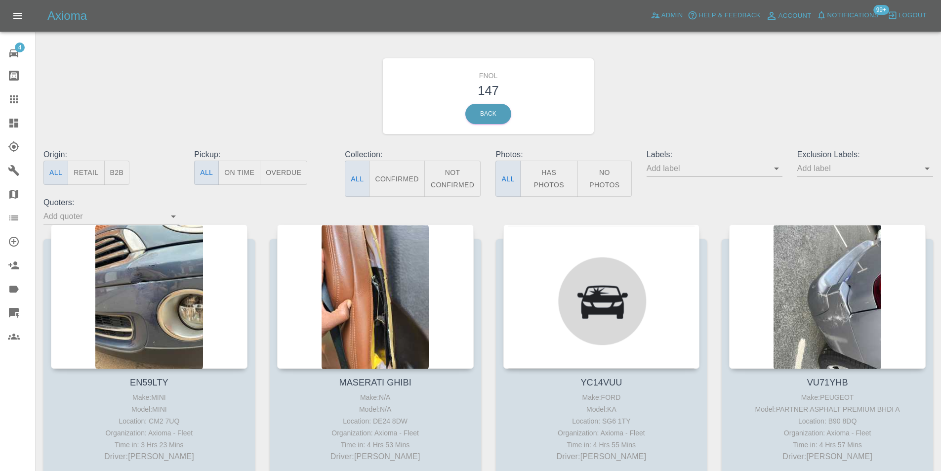 The height and width of the screenshot is (471, 941). Describe the element at coordinates (412, 155) in the screenshot. I see `p: Collection:` at that location.